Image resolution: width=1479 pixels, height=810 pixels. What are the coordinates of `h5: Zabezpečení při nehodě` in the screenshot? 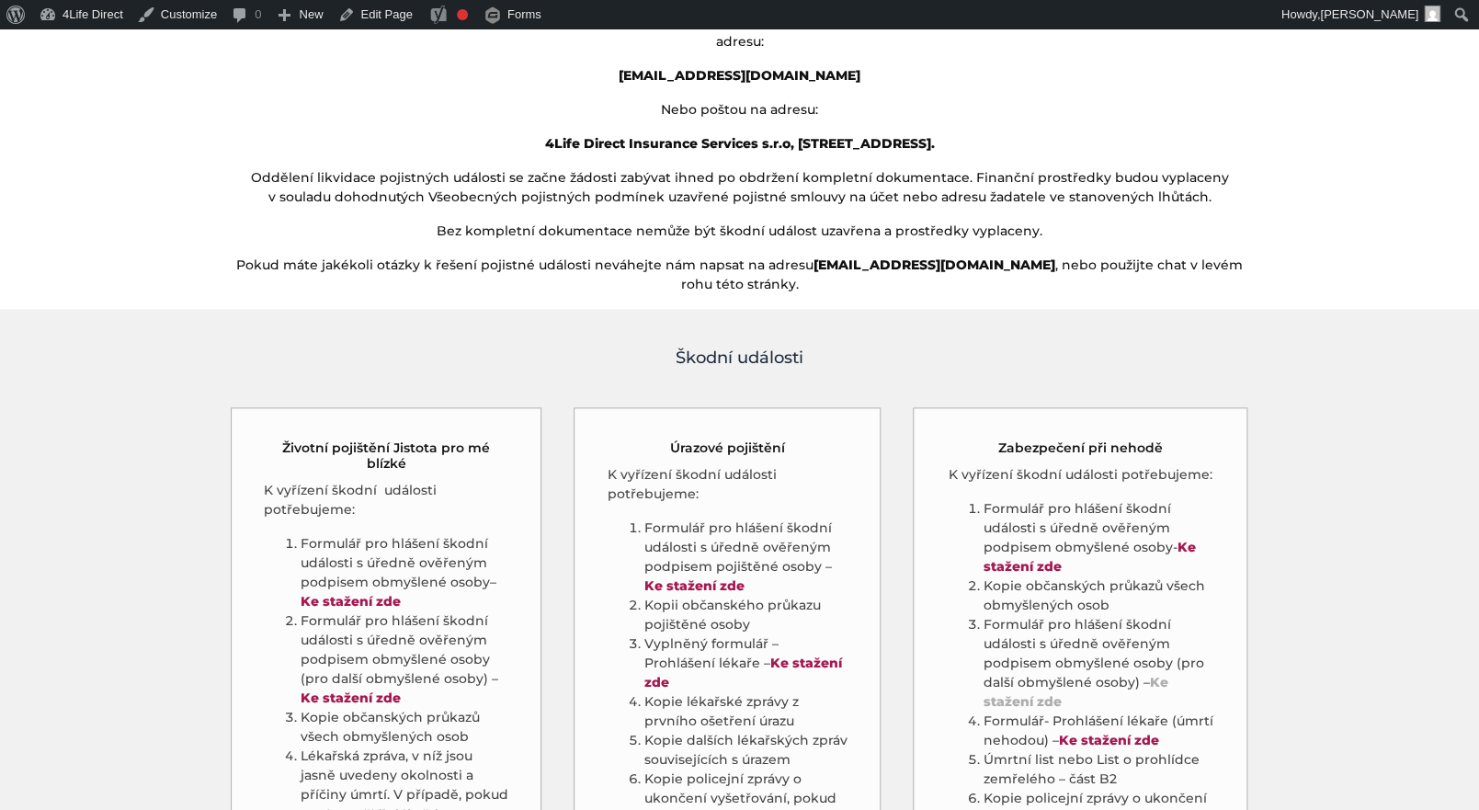 It's located at (1080, 448).